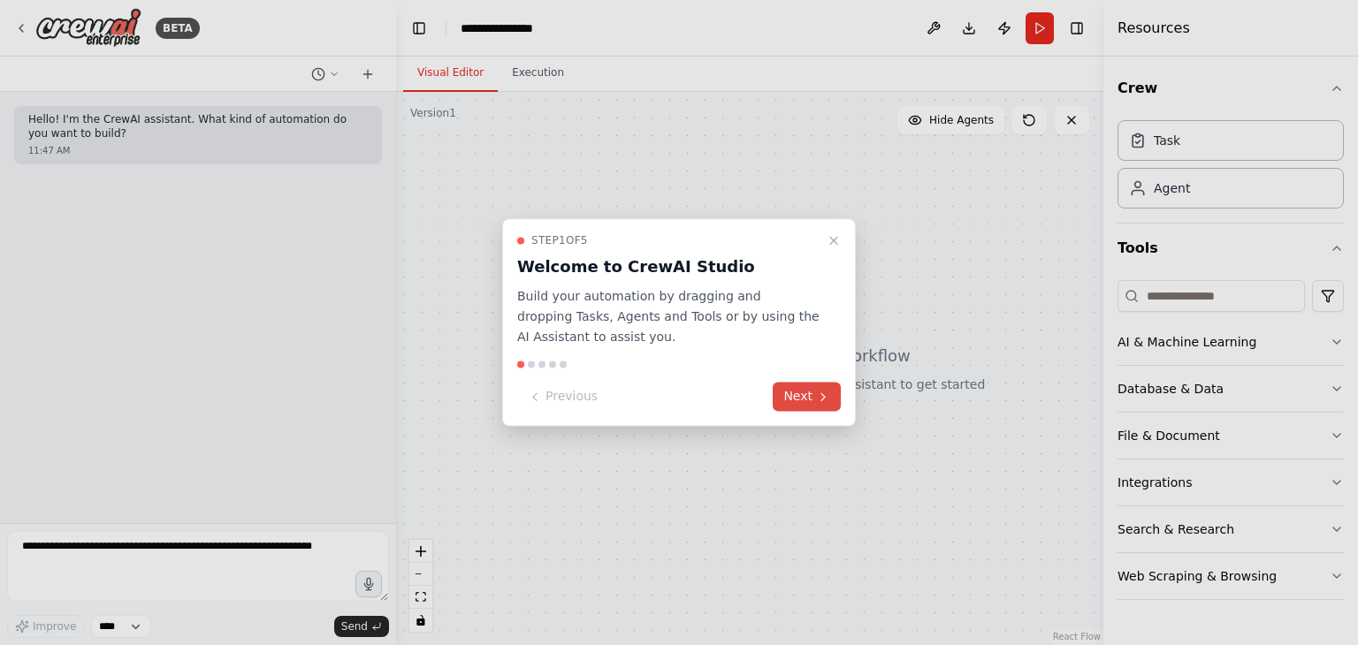 The height and width of the screenshot is (645, 1358). I want to click on button: Close walkthrough, so click(834, 240).